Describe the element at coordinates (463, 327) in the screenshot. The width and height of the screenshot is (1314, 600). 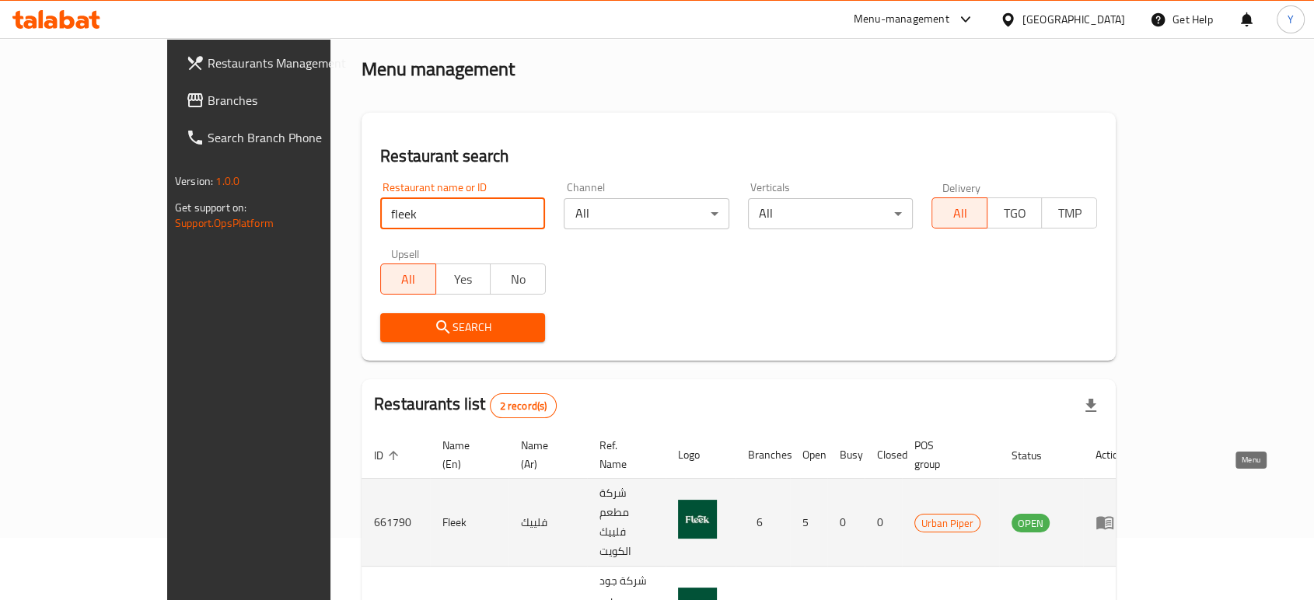
I see `span: Search` at that location.